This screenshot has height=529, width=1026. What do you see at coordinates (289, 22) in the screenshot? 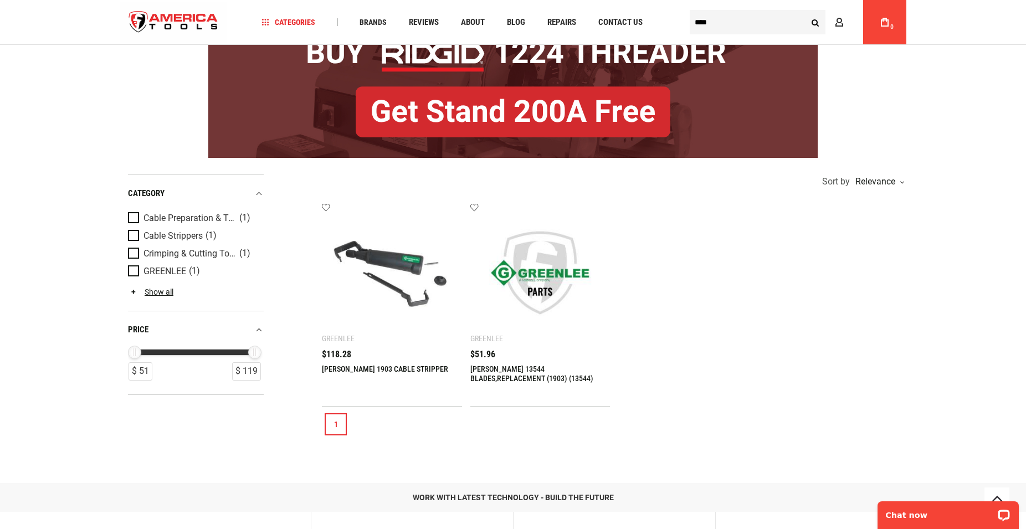
I see `span: Categories` at bounding box center [289, 22].